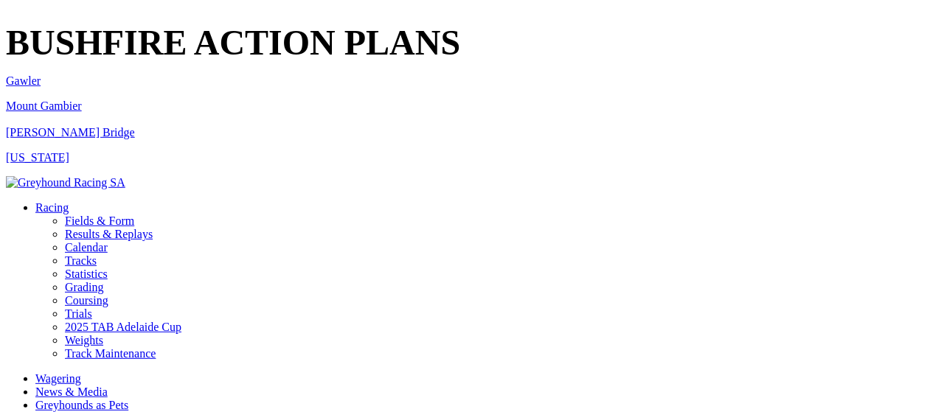  What do you see at coordinates (52, 207) in the screenshot?
I see `a: Racing` at bounding box center [52, 207].